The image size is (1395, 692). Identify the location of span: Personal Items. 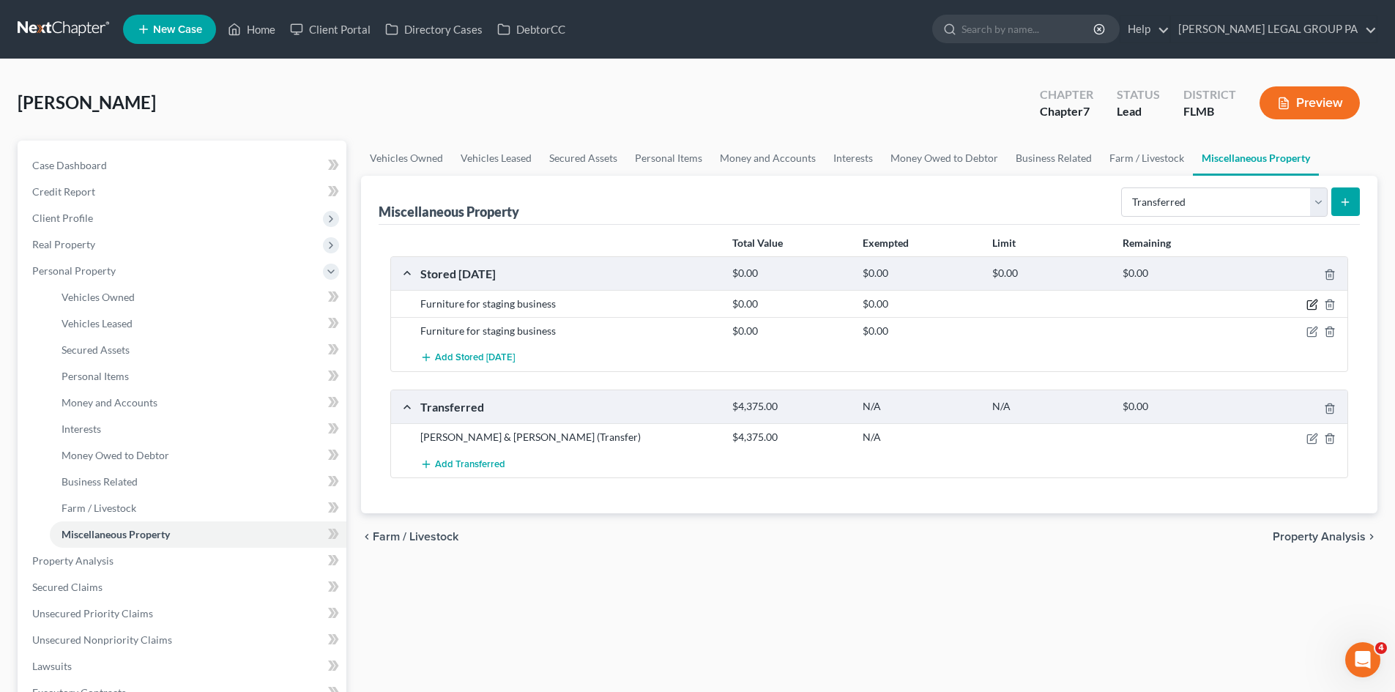
(95, 376).